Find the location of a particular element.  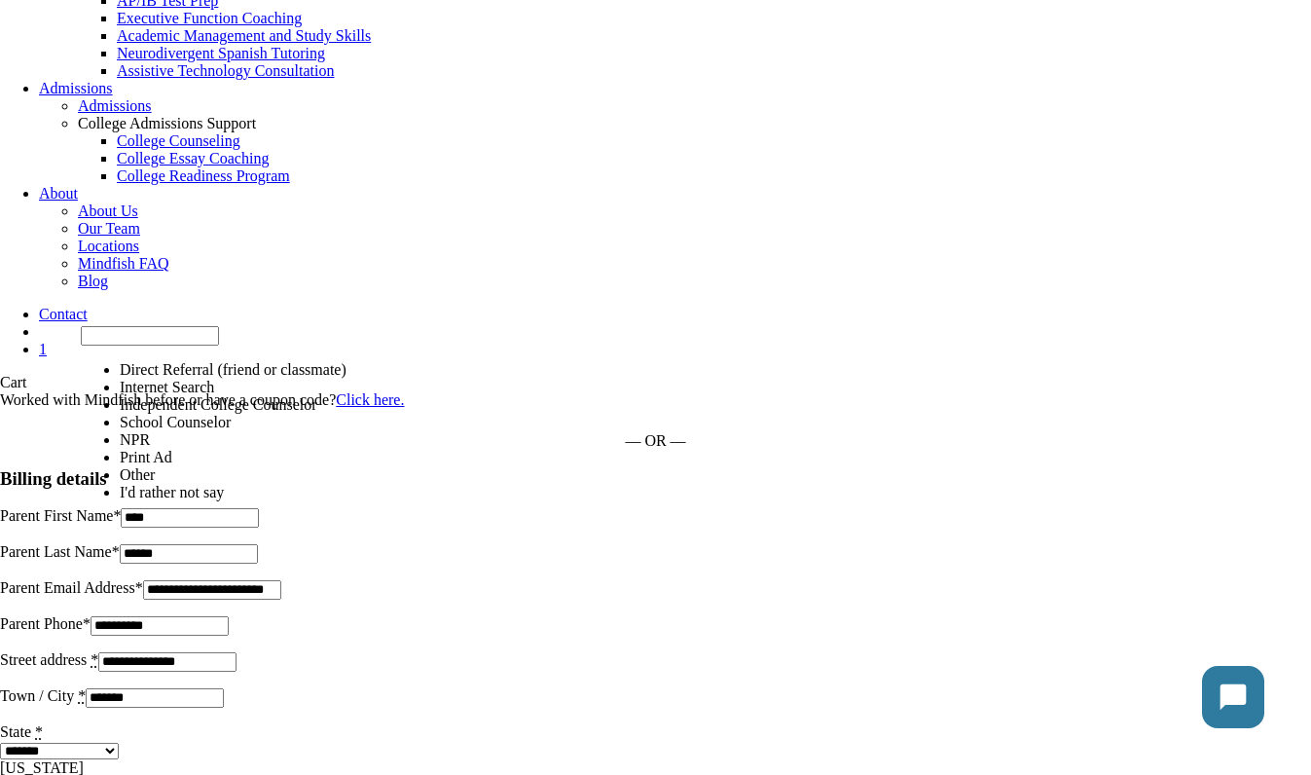

li: Independent College Counselor is located at coordinates (233, 405).